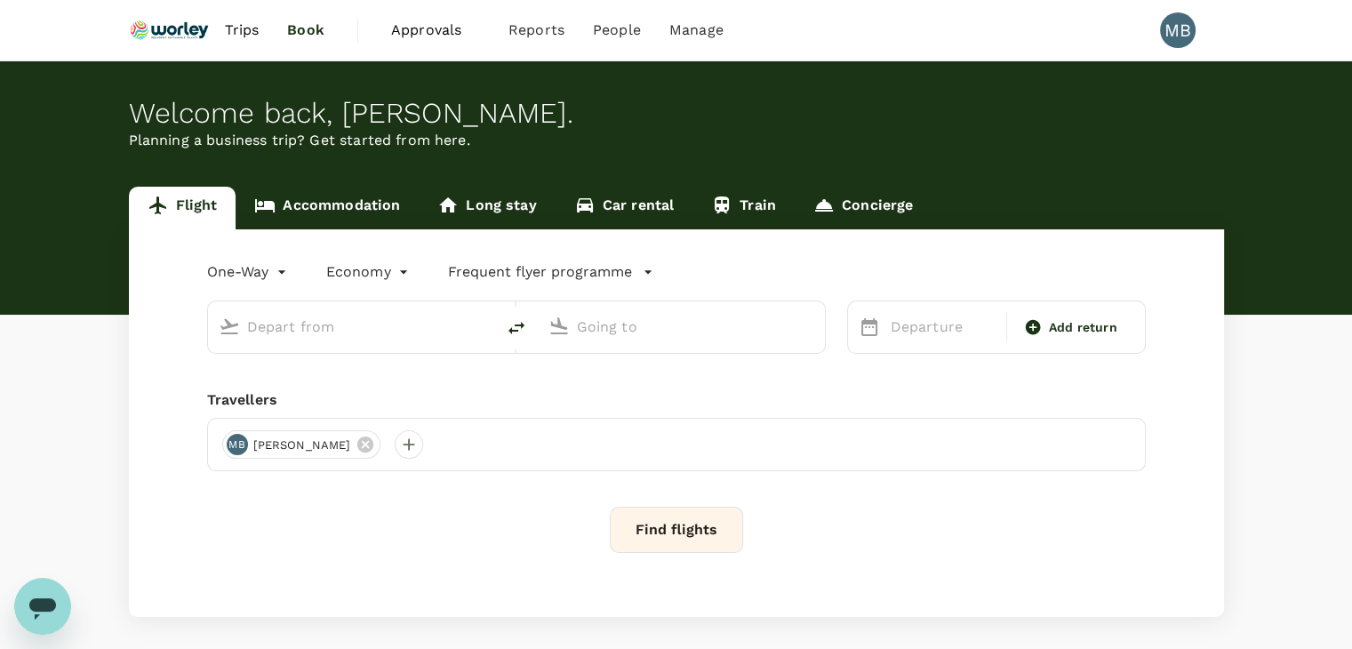 The height and width of the screenshot is (649, 1352). Describe the element at coordinates (539, 272) in the screenshot. I see `p: Frequent flyer programme` at that location.